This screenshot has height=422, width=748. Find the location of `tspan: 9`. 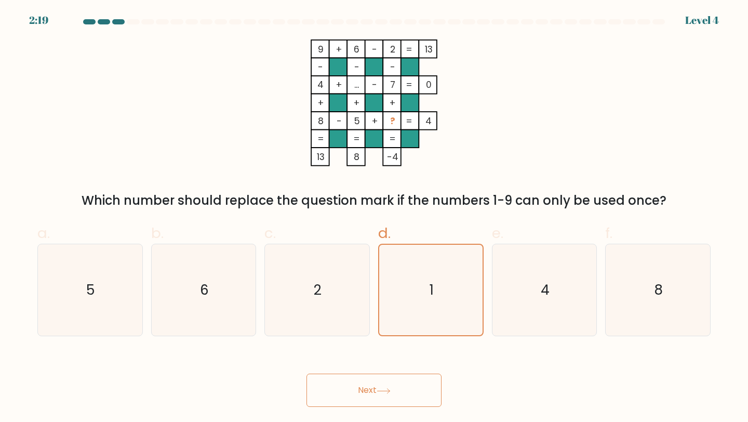

tspan: 9 is located at coordinates (320, 49).